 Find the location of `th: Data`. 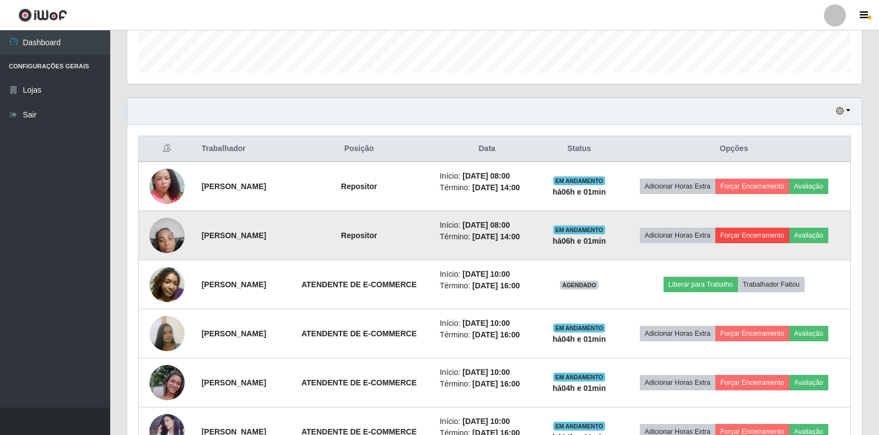

th: Data is located at coordinates (487, 149).